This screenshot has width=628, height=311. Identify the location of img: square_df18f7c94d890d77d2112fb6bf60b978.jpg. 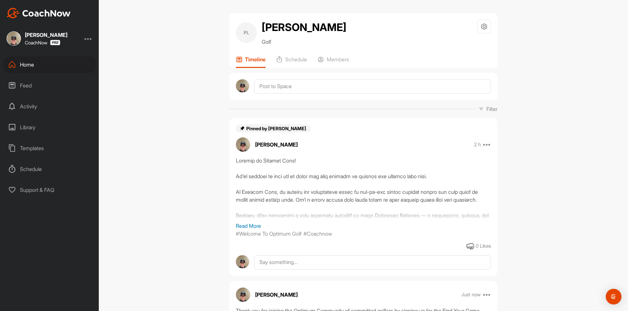
(14, 39).